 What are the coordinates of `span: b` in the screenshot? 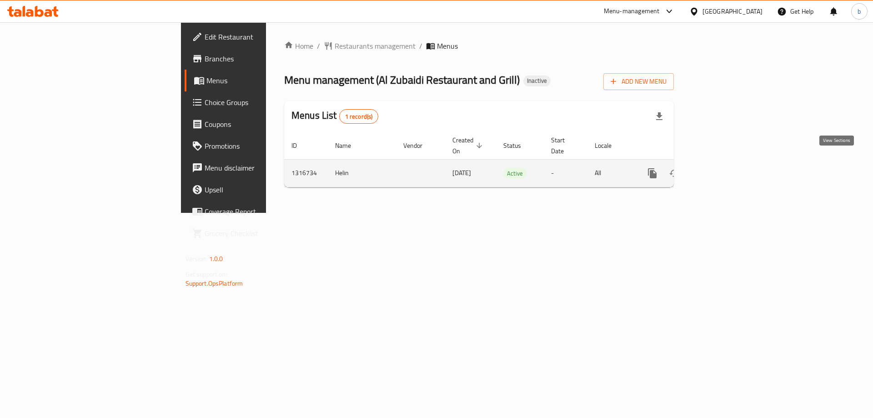 It's located at (859, 11).